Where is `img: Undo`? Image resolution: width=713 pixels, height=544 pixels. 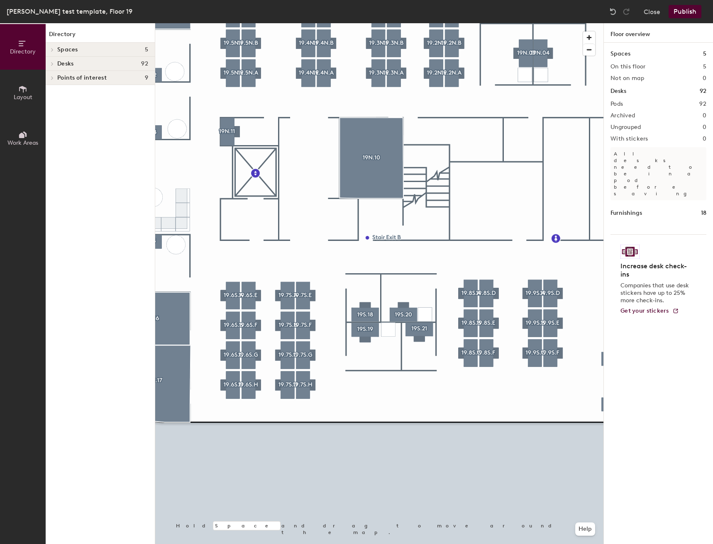
img: Undo is located at coordinates (613, 12).